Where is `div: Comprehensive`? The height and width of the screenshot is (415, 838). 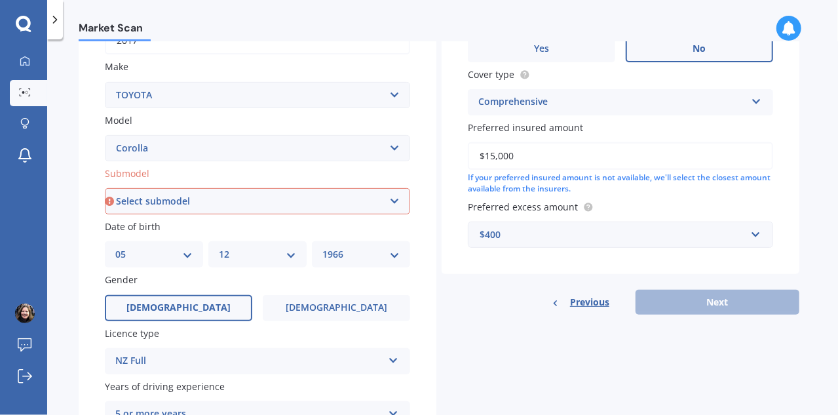
div: Comprehensive is located at coordinates (612, 102).